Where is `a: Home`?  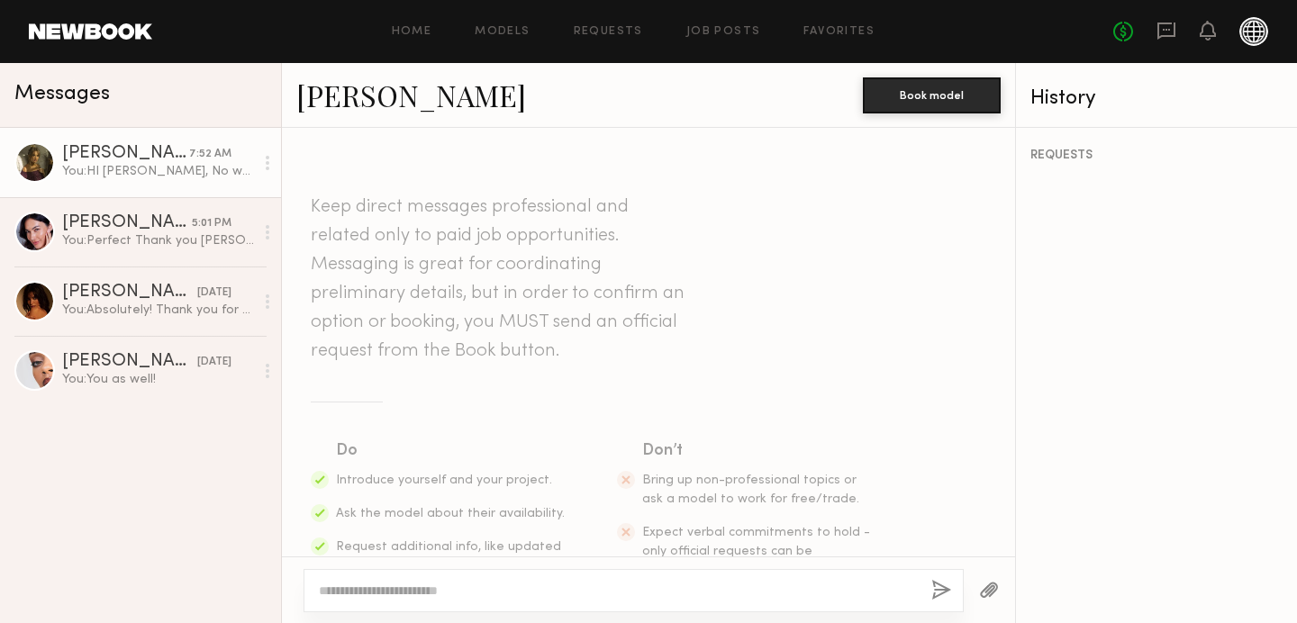
a: Home is located at coordinates (412, 32).